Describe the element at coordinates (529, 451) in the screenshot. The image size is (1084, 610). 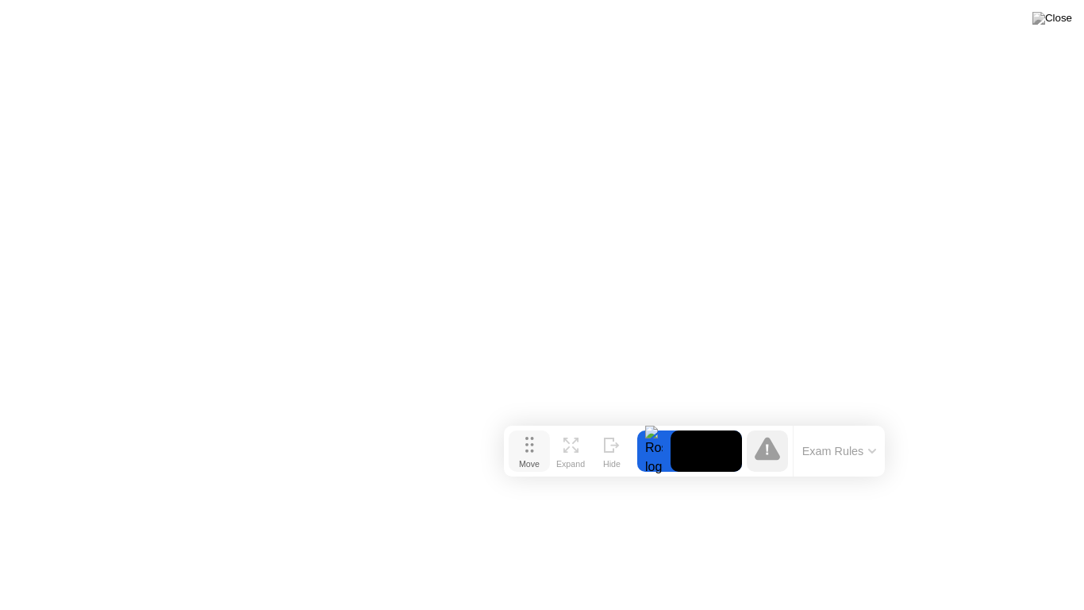
I see `button: Move` at that location.